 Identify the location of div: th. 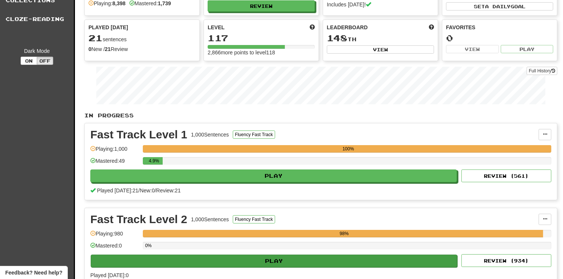
(381, 38).